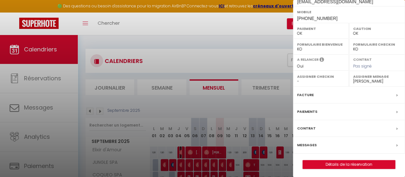 Image resolution: width=405 pixels, height=177 pixels. I want to click on button: Détails de la réservation, so click(349, 164).